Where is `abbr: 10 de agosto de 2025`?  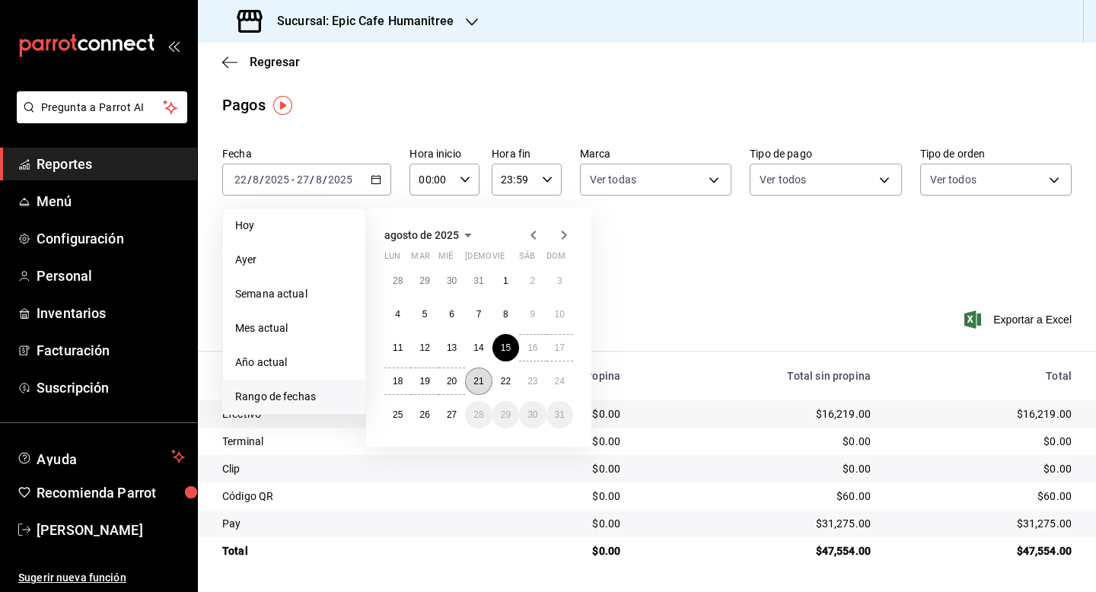 abbr: 10 de agosto de 2025 is located at coordinates (560, 314).